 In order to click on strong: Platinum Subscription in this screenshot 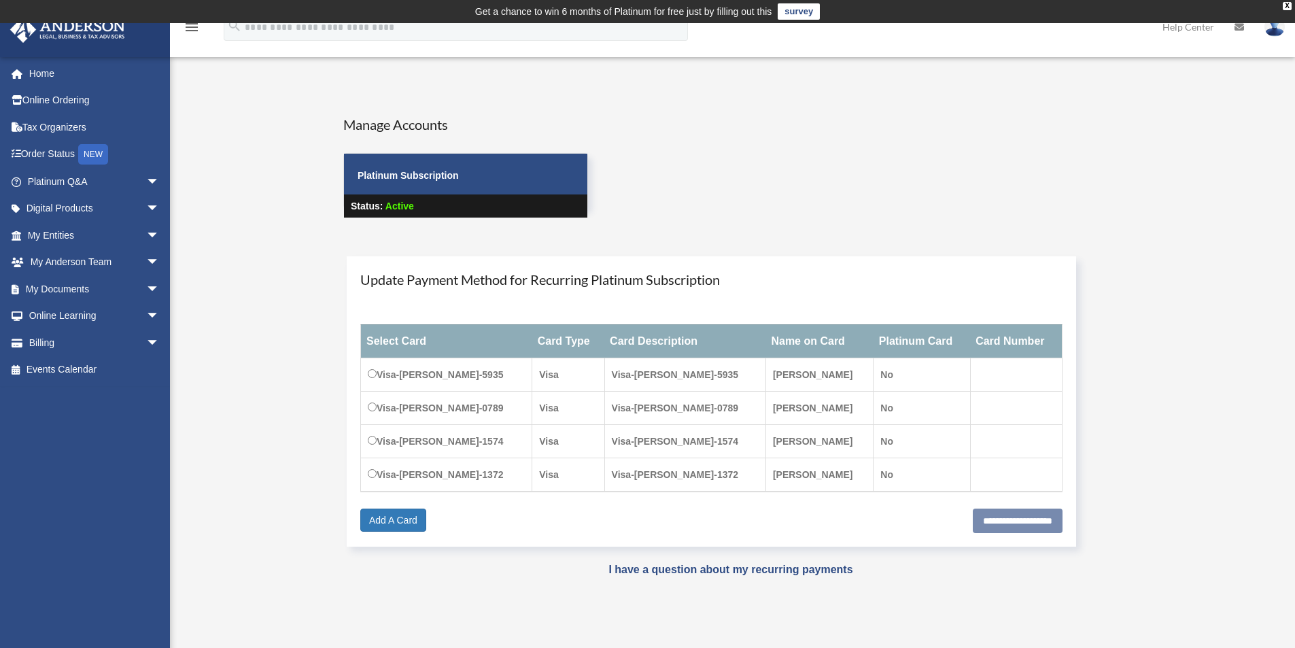, I will do `click(408, 175)`.